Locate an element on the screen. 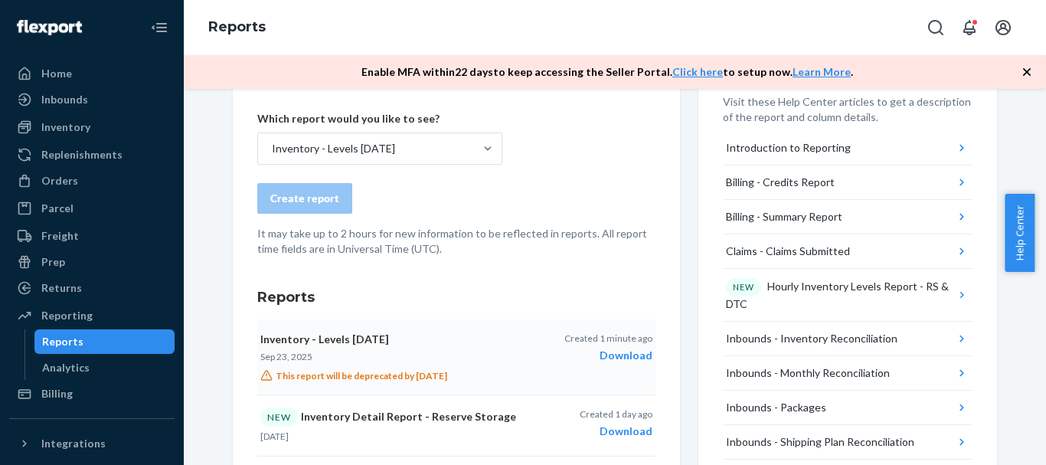 The width and height of the screenshot is (1046, 465). div: Reports is located at coordinates (63, 342).